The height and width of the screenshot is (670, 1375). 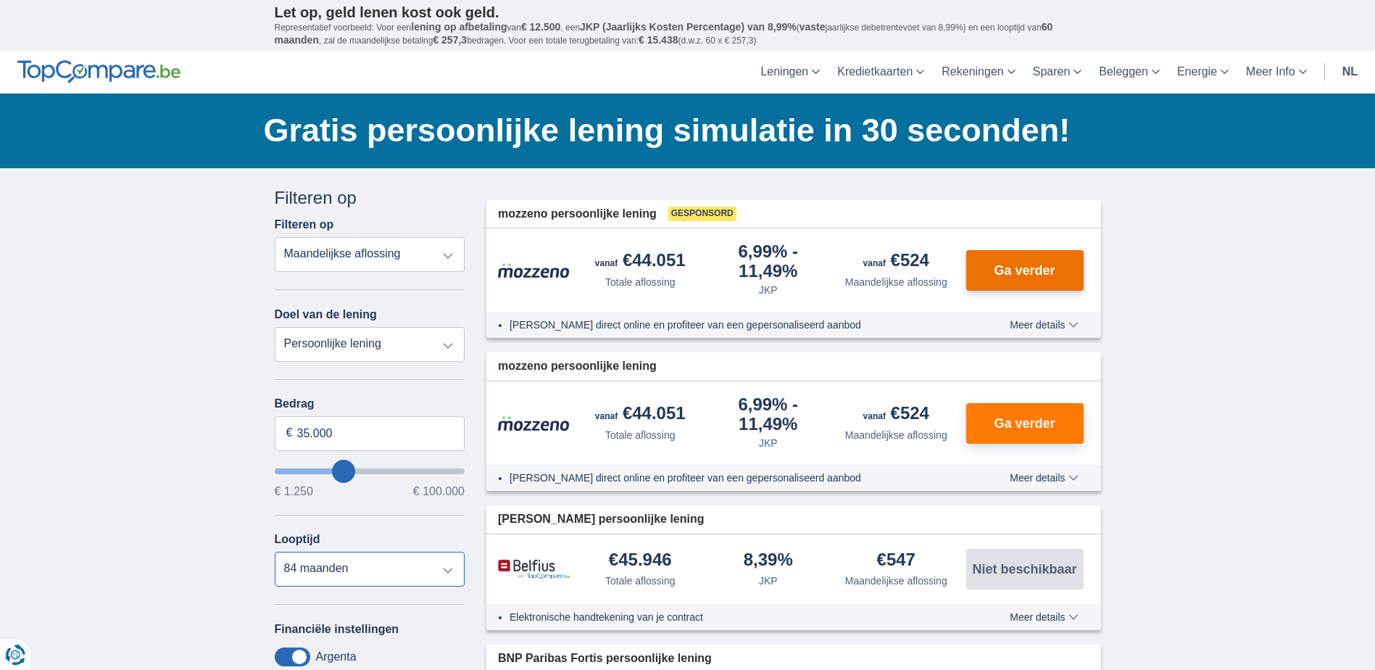 I want to click on a: Beleggen, so click(x=1129, y=72).